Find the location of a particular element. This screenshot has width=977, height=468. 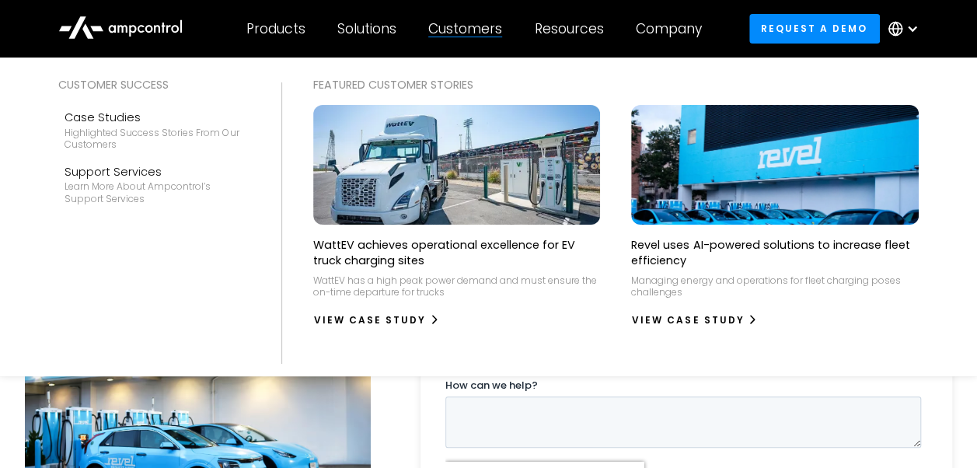

div: Learn more about Ampcontrol’s support services is located at coordinates (154, 192).